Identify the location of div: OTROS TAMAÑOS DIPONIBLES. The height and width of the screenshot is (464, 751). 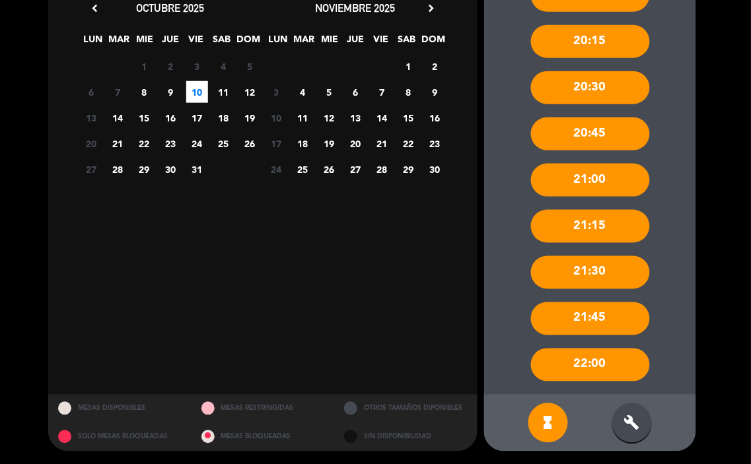
(406, 409).